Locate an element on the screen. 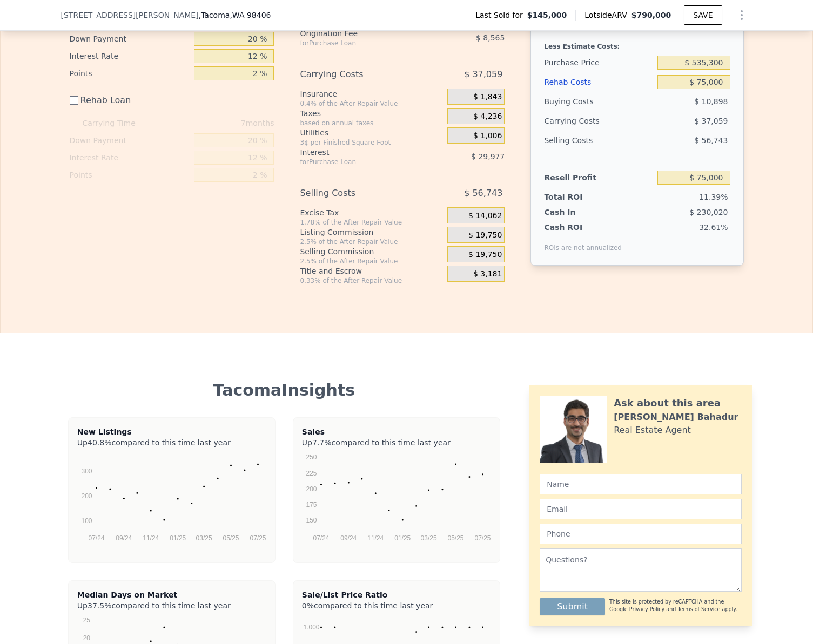  div: Down Payment is located at coordinates (130, 39).